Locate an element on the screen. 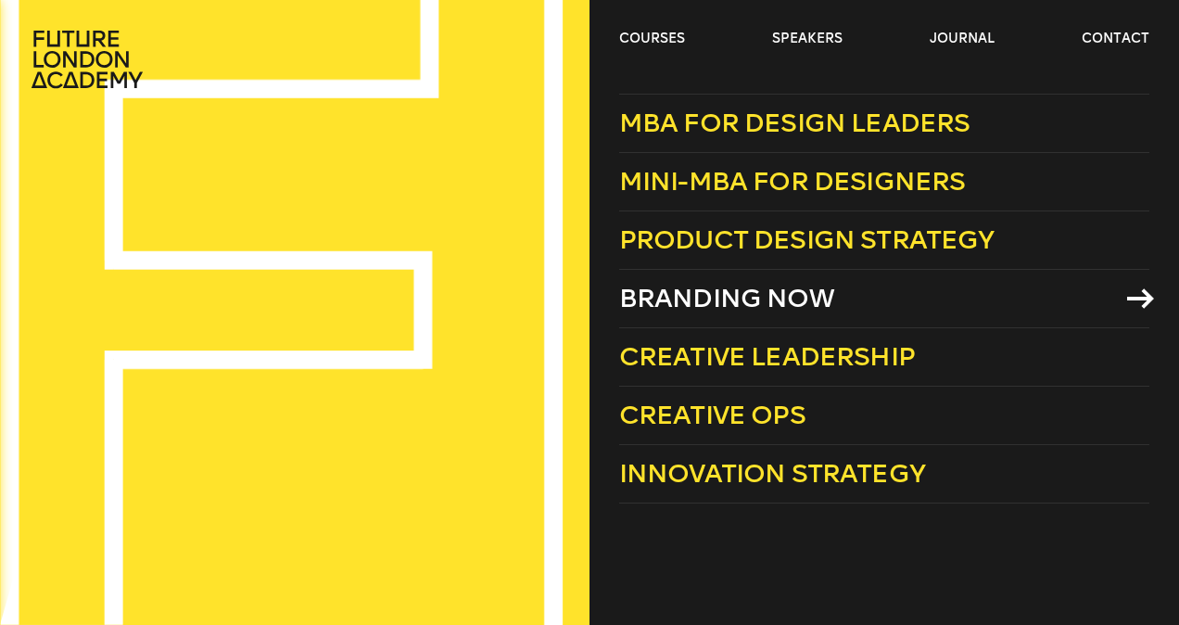  span: Creative Ops is located at coordinates (712, 414).